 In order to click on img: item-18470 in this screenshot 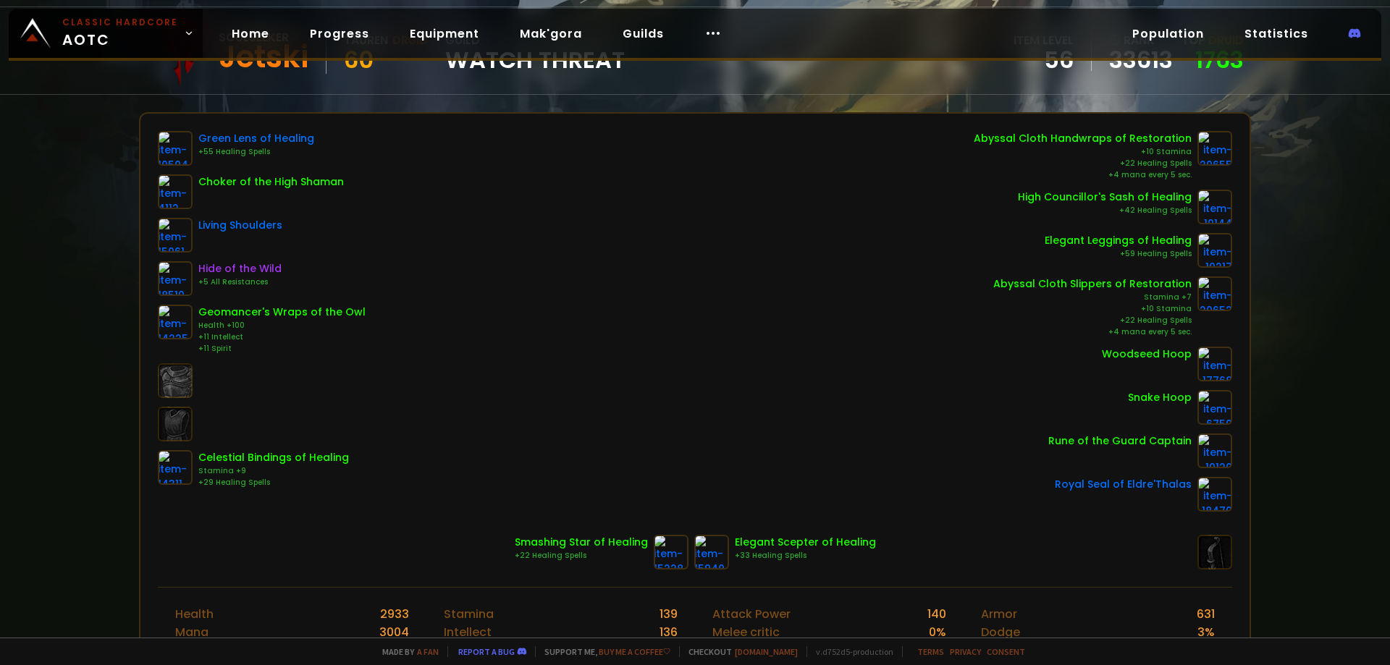, I will do `click(1215, 494)`.